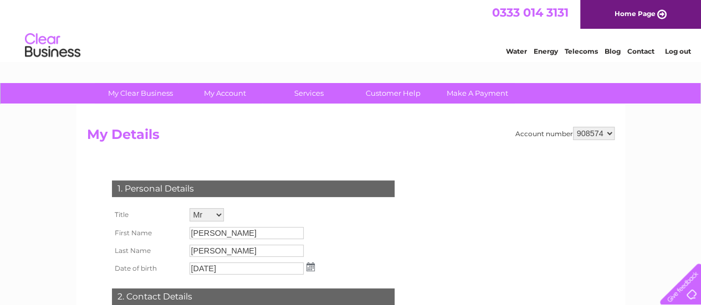 This screenshot has height=305, width=701. What do you see at coordinates (530, 12) in the screenshot?
I see `a: 0333 014 3131` at bounding box center [530, 12].